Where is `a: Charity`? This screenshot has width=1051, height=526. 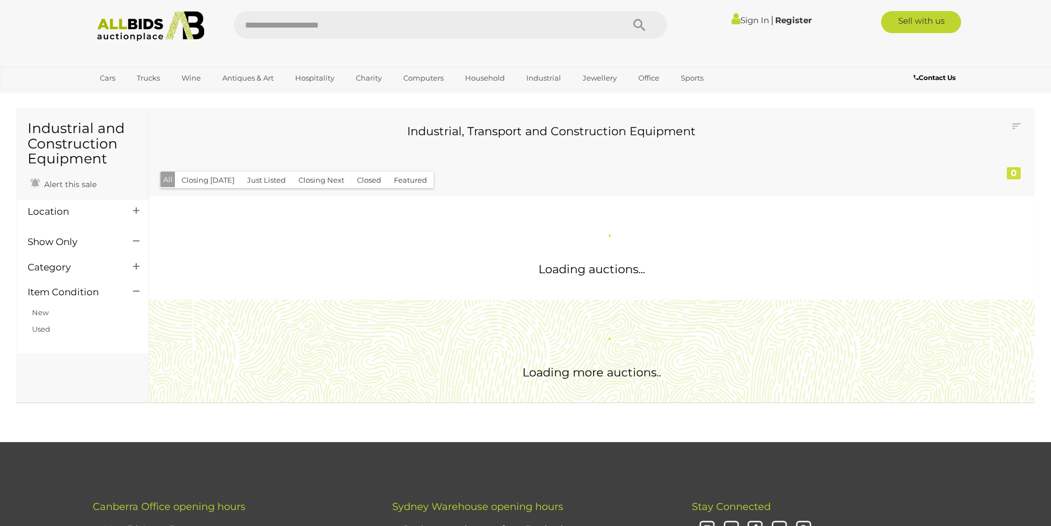 a: Charity is located at coordinates (368, 78).